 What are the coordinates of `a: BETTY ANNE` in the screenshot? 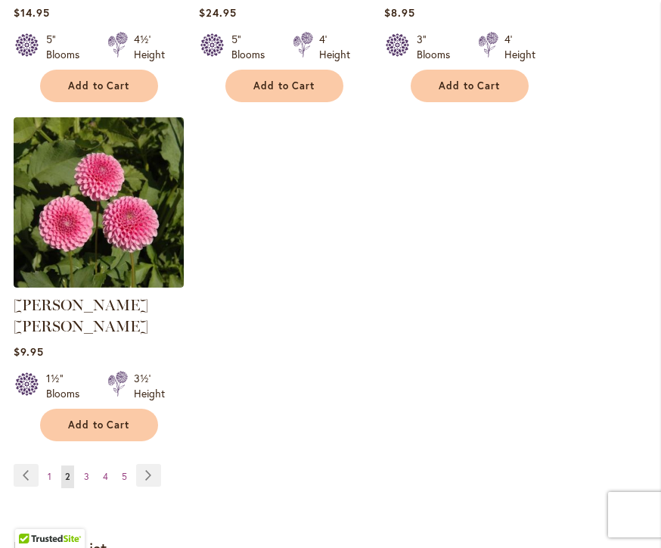 It's located at (98, 283).